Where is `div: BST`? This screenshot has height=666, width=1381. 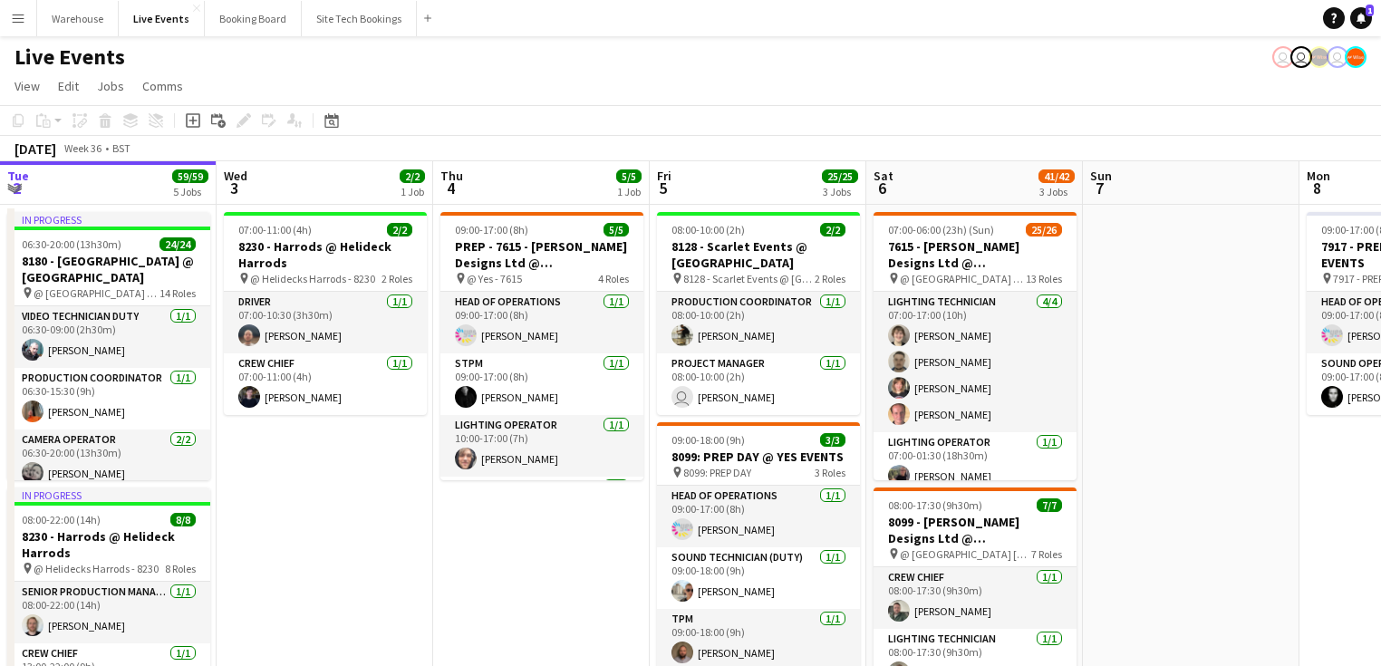 div: BST is located at coordinates (121, 148).